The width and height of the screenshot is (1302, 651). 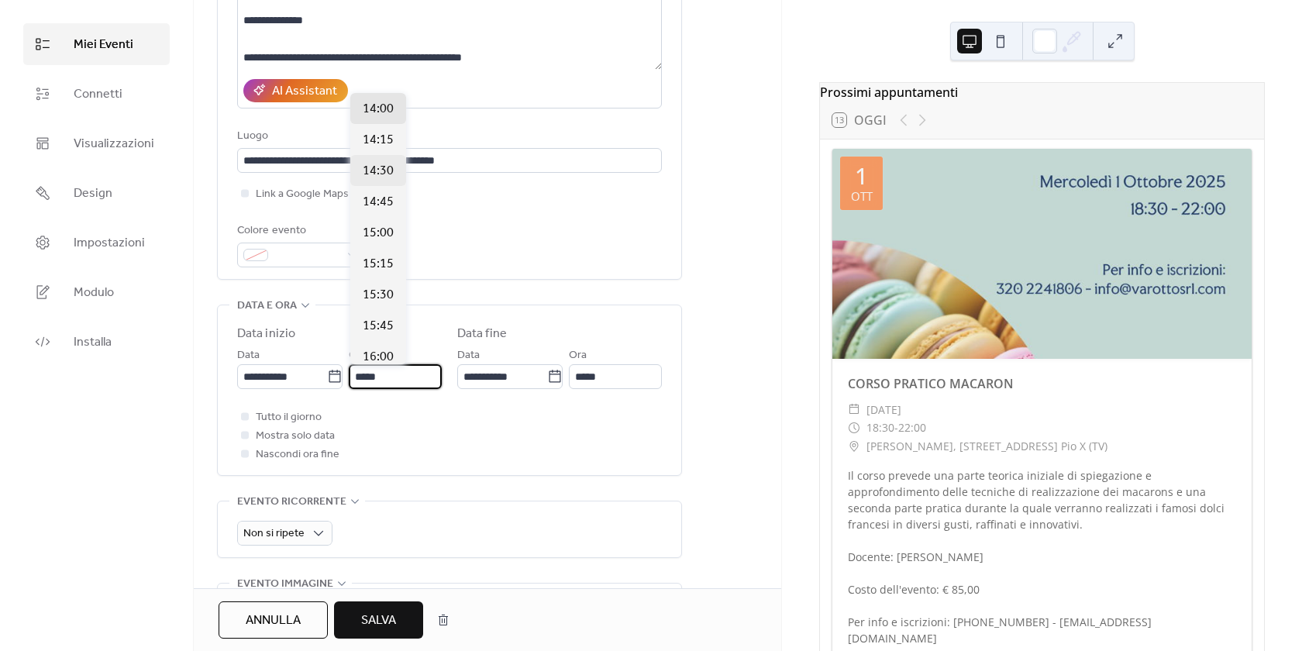 I want to click on span: Modulo, so click(x=94, y=293).